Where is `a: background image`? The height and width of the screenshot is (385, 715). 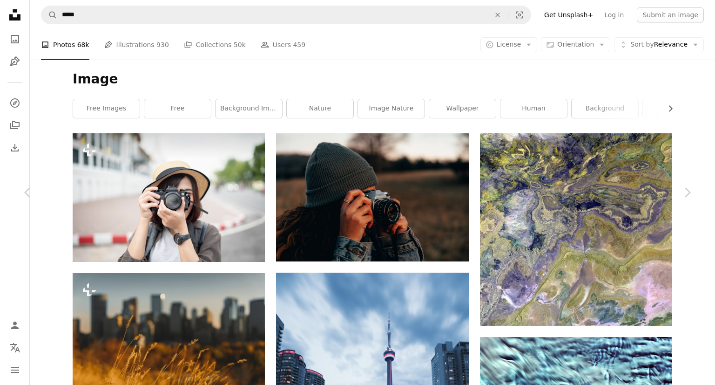
a: background image is located at coordinates (249, 108).